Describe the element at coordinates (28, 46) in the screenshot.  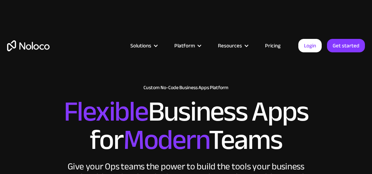
I see `a: home` at that location.